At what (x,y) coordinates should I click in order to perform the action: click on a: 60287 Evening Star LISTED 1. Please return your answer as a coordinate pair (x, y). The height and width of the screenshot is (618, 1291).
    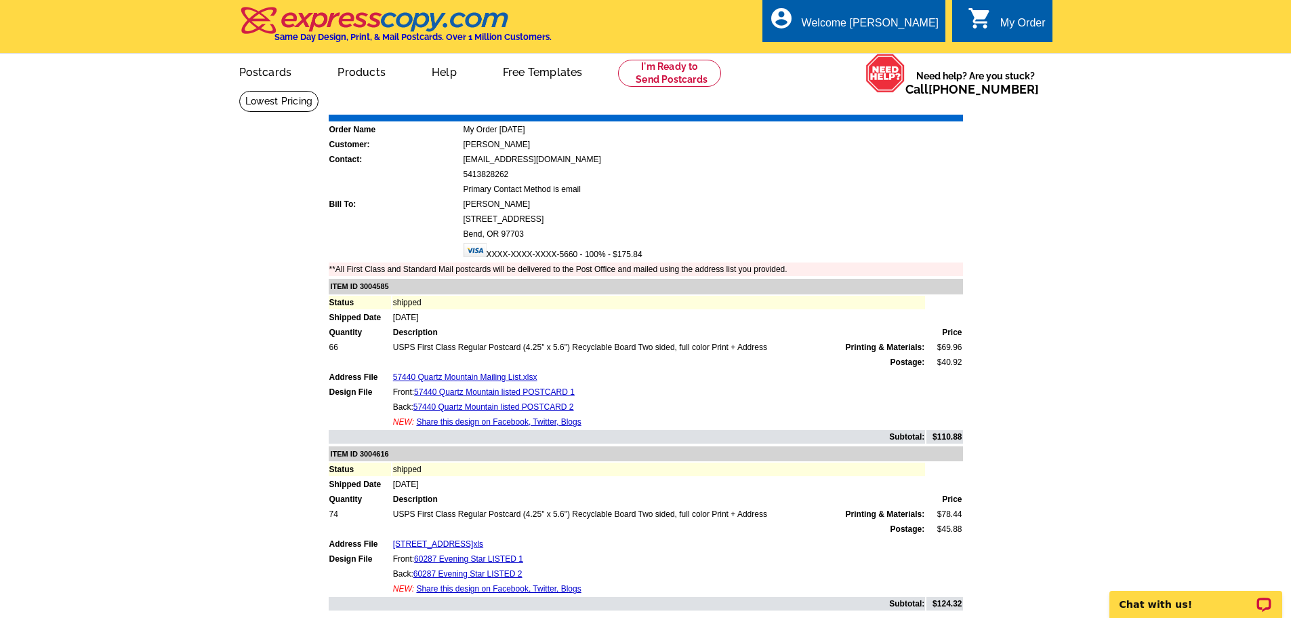
    Looking at the image, I should click on (468, 559).